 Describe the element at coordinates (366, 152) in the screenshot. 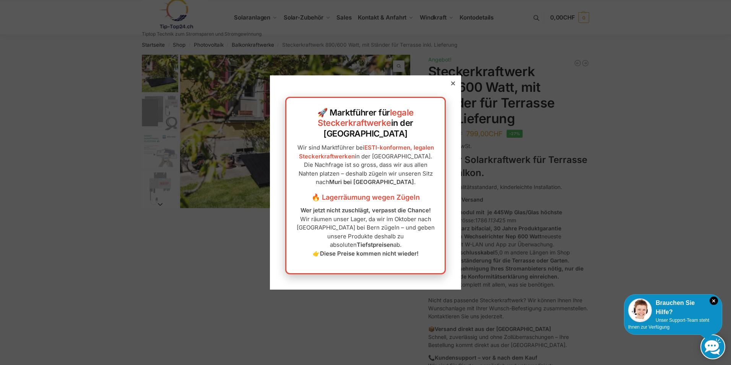

I see `a: ESTI-konformen, legalen Steckerkraftwerken` at that location.